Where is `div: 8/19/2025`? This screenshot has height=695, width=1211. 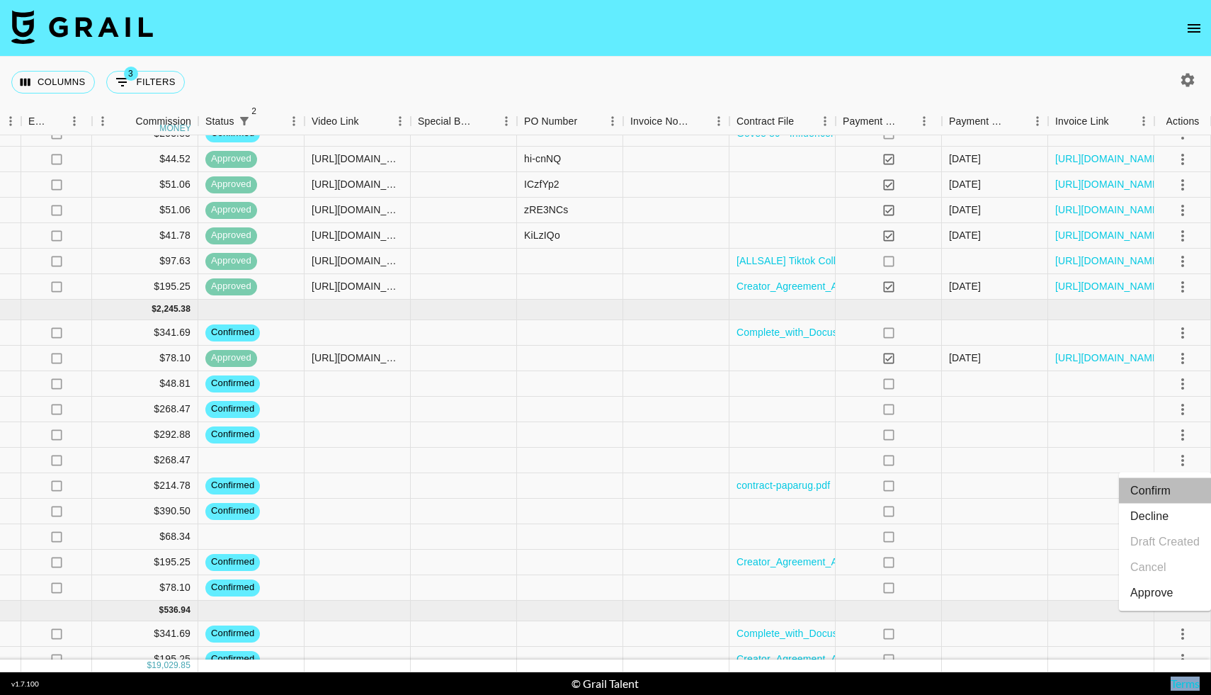 div: 8/19/2025 is located at coordinates (964, 235).